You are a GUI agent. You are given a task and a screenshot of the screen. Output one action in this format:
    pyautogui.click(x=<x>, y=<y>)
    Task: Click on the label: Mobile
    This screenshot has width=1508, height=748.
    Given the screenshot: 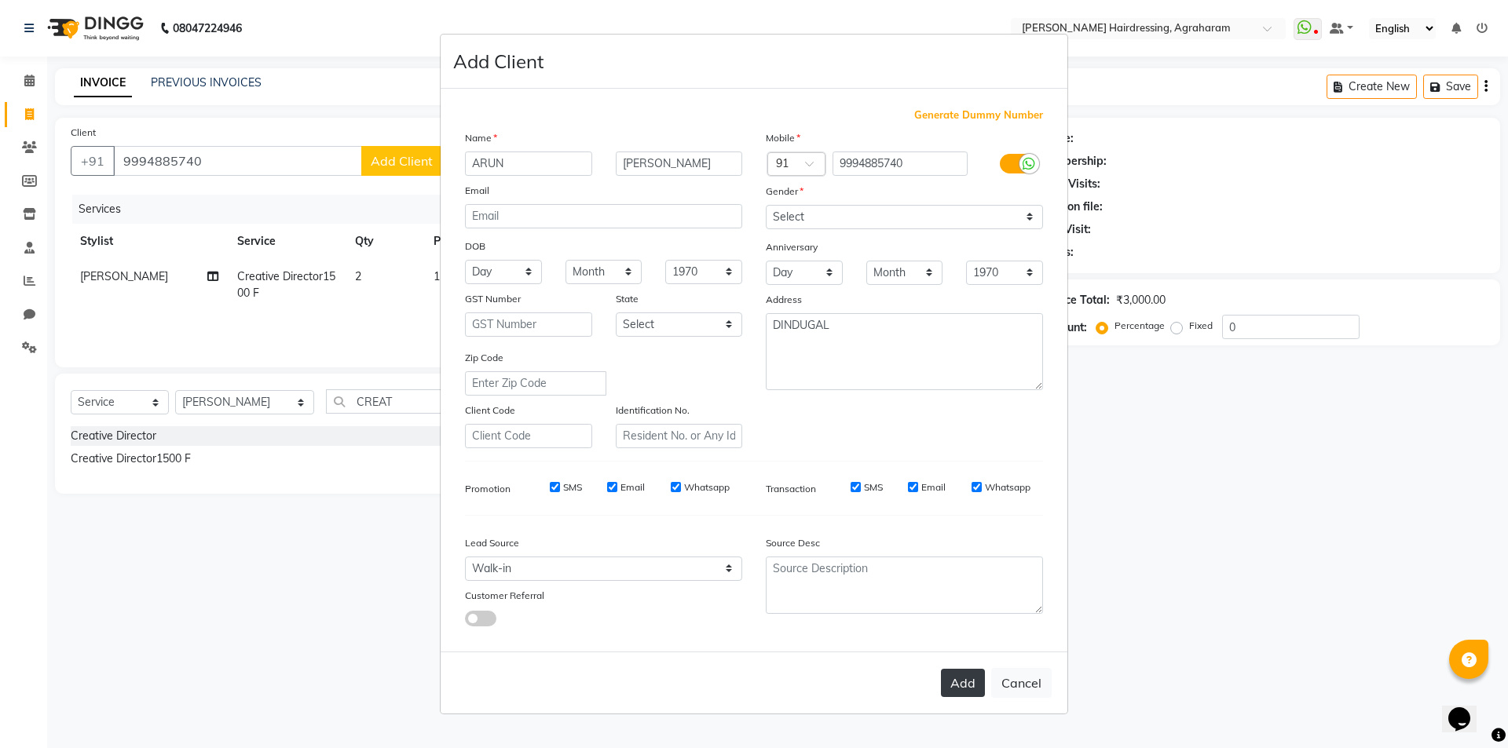 What is the action you would take?
    pyautogui.click(x=783, y=138)
    